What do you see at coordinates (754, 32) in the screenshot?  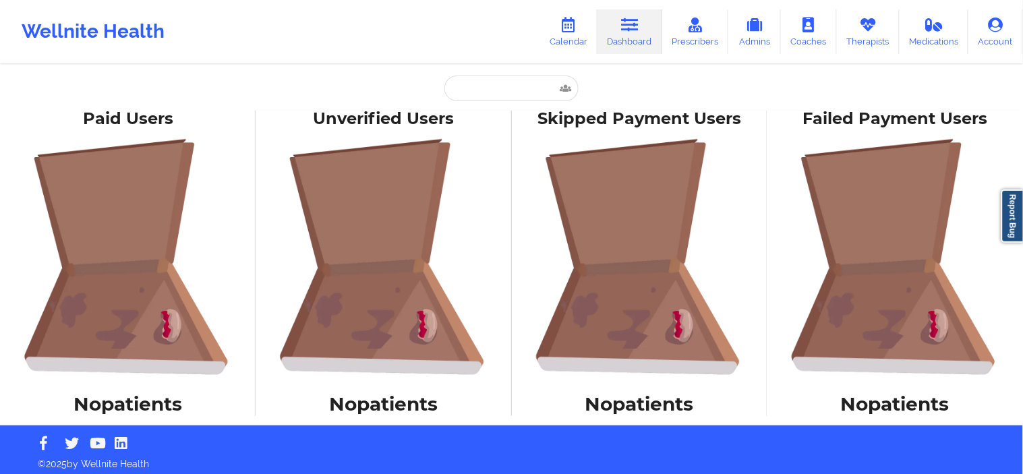 I see `a: Admins` at bounding box center [754, 32].